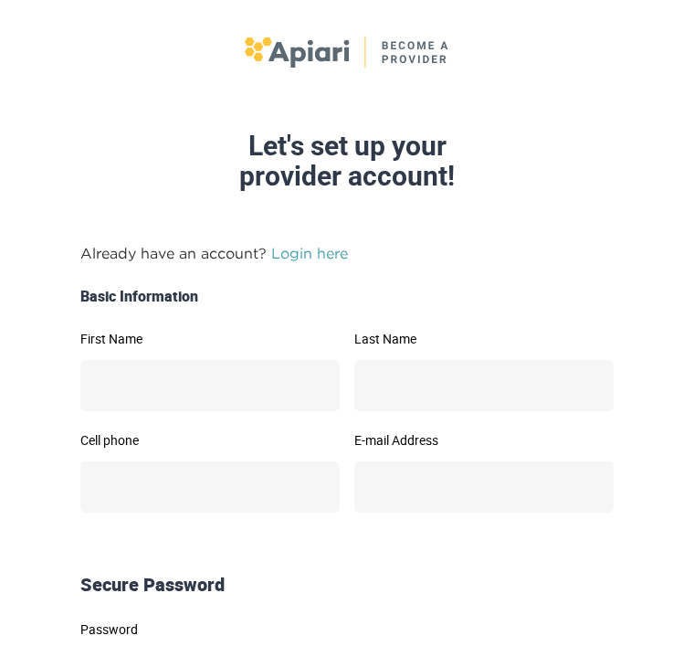  What do you see at coordinates (484, 339) in the screenshot?
I see `label: Last Name` at bounding box center [484, 339].